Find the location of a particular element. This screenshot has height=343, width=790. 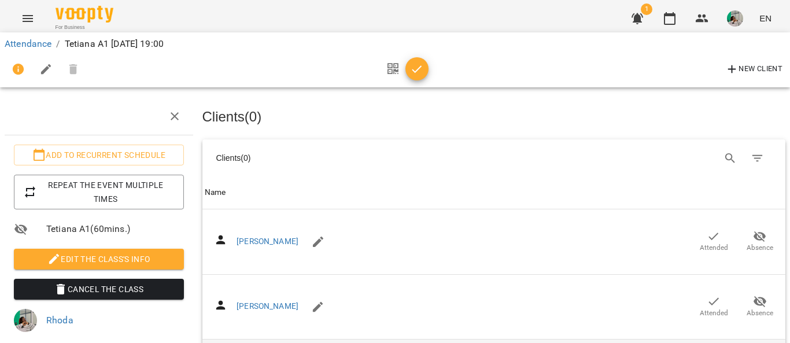

button: New Client is located at coordinates (754, 69).